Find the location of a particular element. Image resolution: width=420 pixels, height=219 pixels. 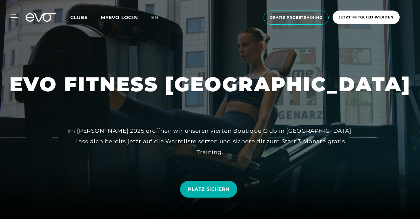

a: en is located at coordinates (159, 17).